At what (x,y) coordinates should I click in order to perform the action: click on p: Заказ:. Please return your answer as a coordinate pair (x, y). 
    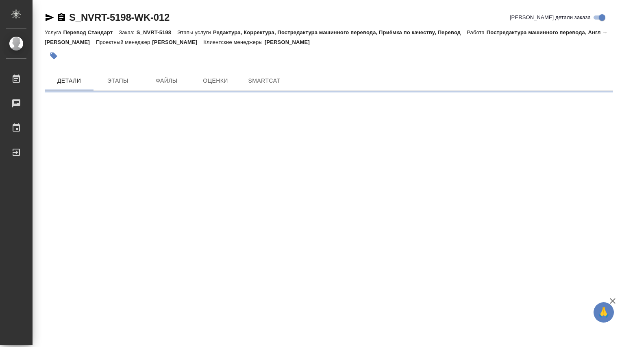
    Looking at the image, I should click on (127, 32).